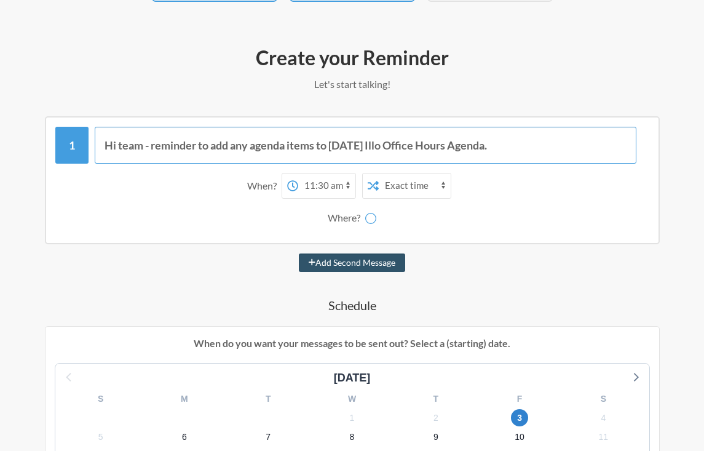 This screenshot has width=704, height=451. Describe the element at coordinates (185, 437) in the screenshot. I see `span: Thursday, November 6, 2025` at that location.